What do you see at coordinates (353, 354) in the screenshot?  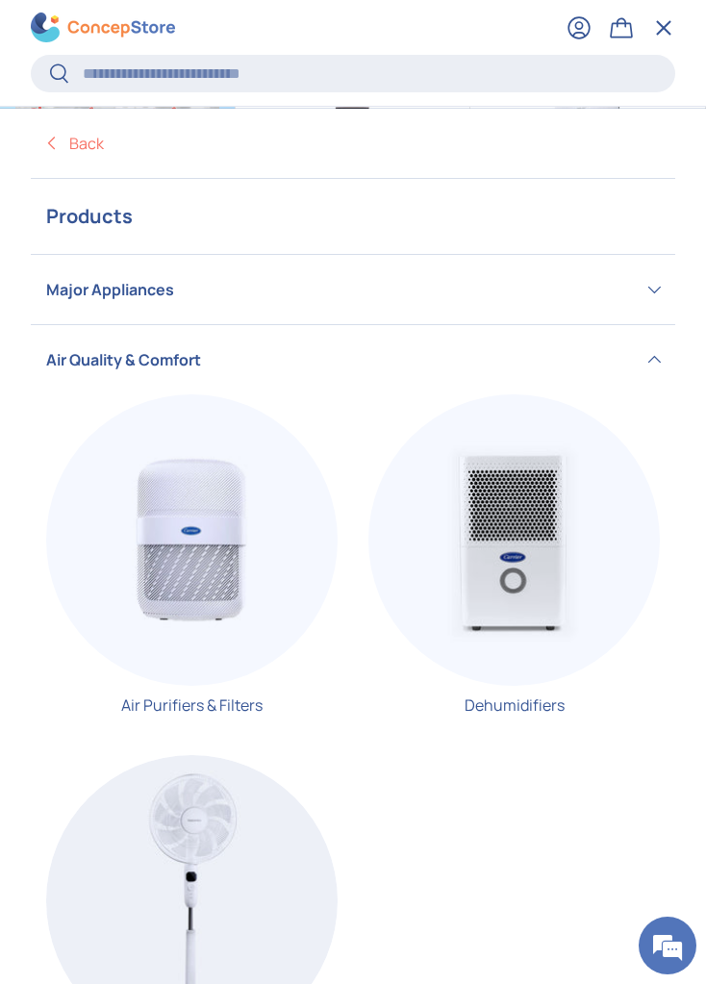 I see `nav: Primary` at bounding box center [353, 354].